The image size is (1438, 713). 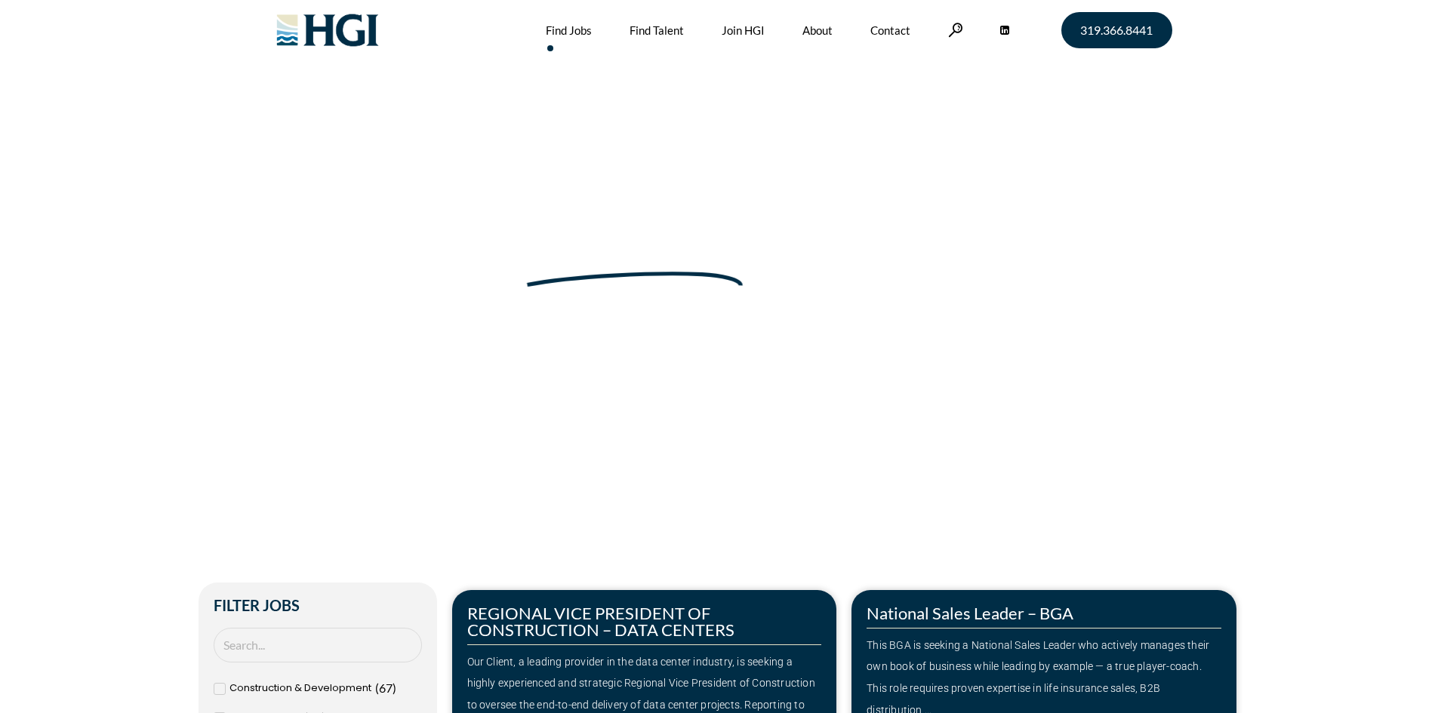 What do you see at coordinates (955, 29) in the screenshot?
I see `a: Search` at bounding box center [955, 29].